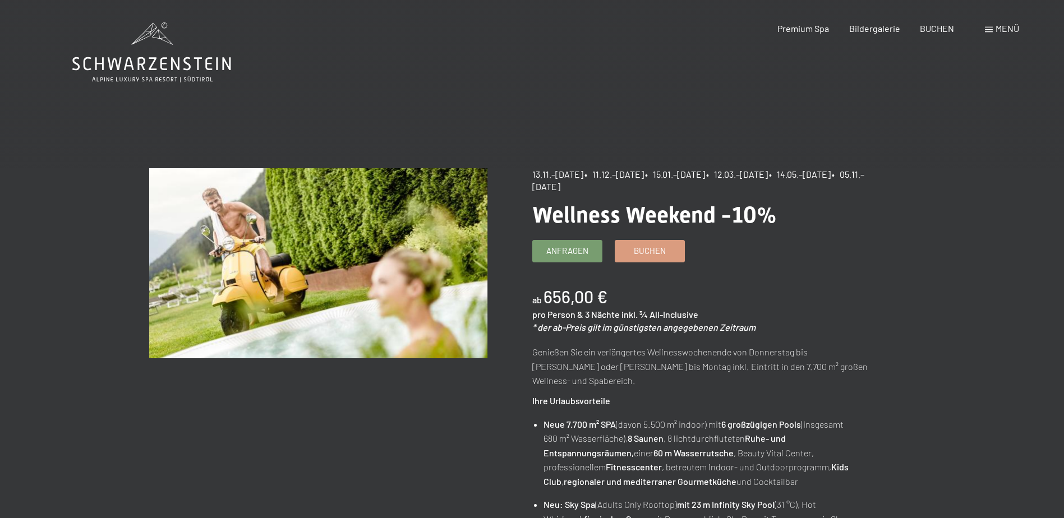  What do you see at coordinates (726, 504) in the screenshot?
I see `strong: mit 23 m Infinity Sky Pool` at bounding box center [726, 504].